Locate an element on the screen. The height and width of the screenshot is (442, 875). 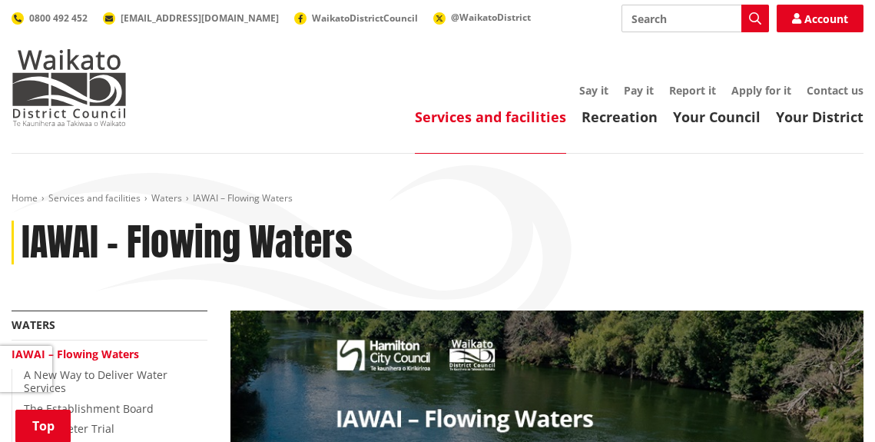
span: 0800 492 452 is located at coordinates (58, 18).